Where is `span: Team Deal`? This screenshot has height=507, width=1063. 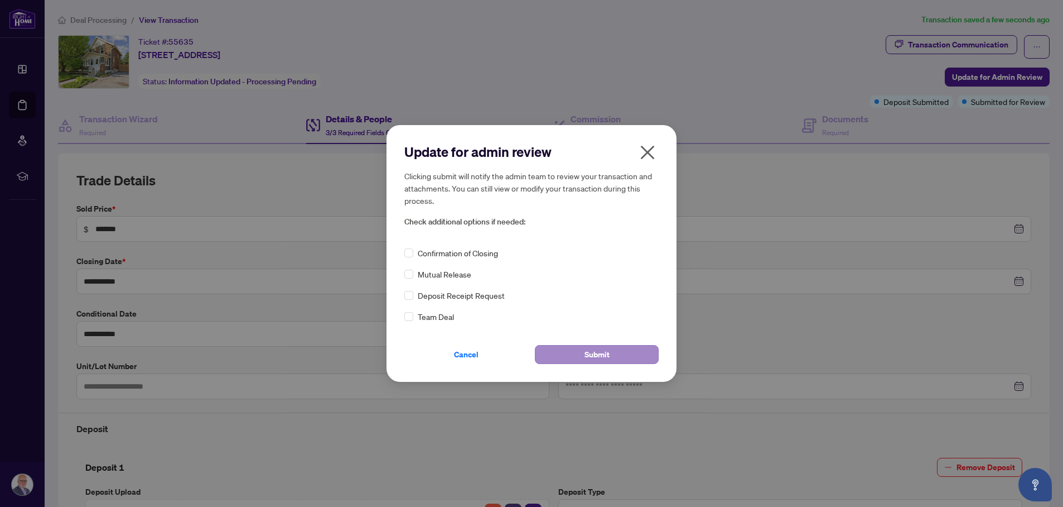 span: Team Deal is located at coordinates (436, 316).